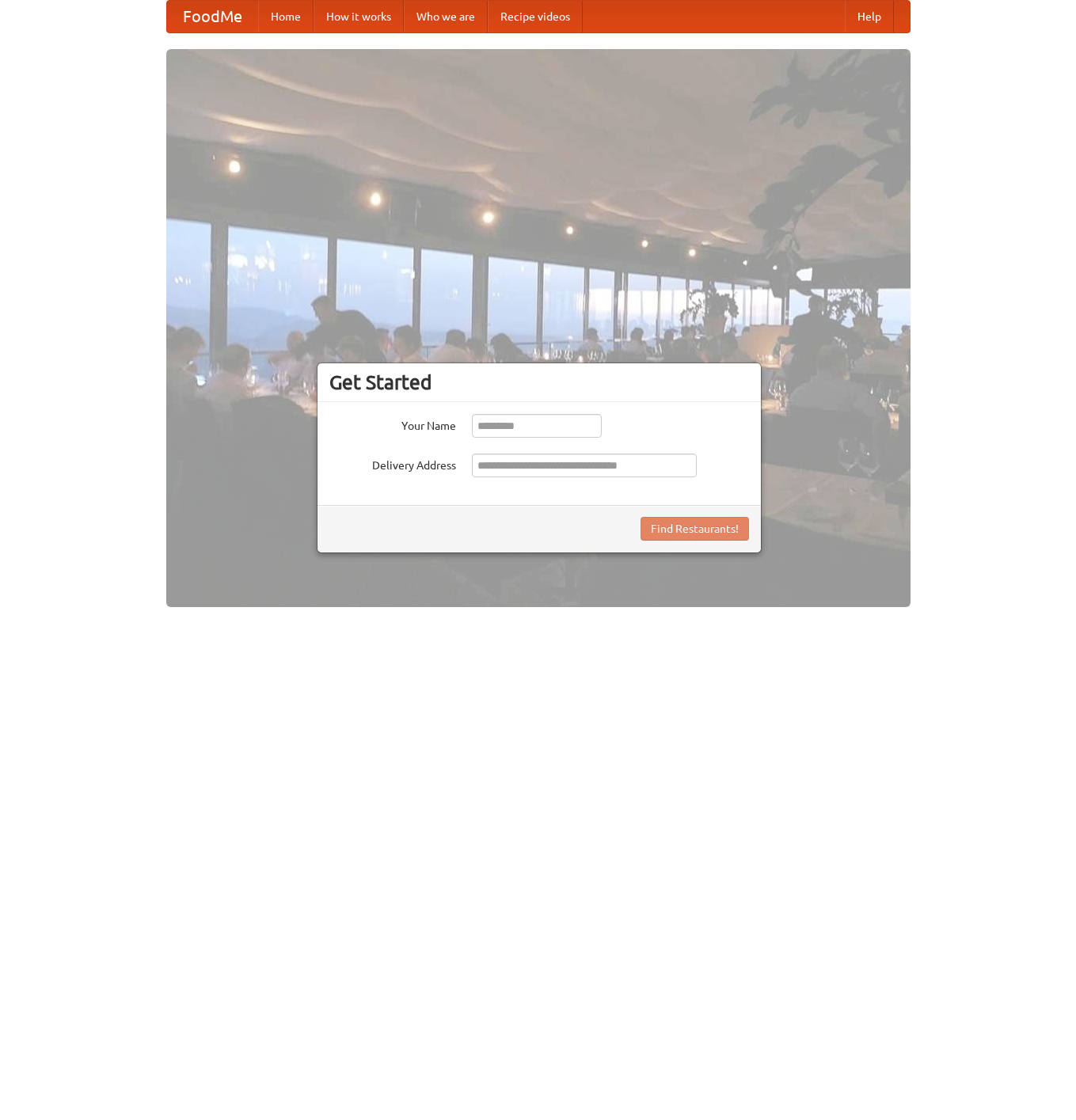 Image resolution: width=1076 pixels, height=1120 pixels. I want to click on label: Your Name, so click(393, 424).